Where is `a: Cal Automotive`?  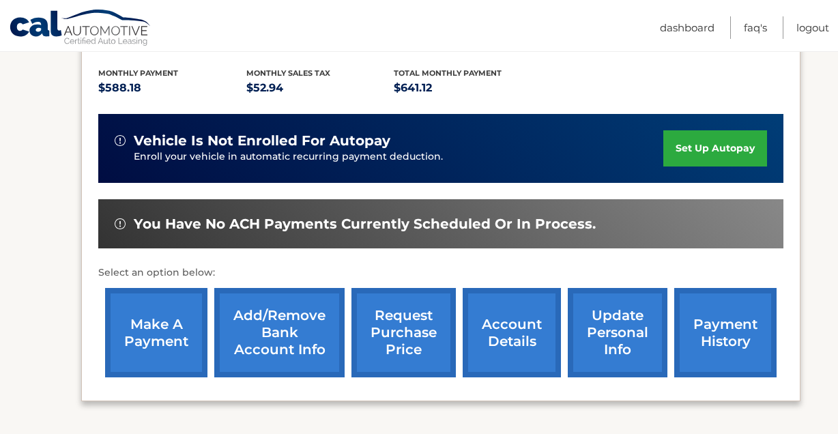
a: Cal Automotive is located at coordinates (80, 29).